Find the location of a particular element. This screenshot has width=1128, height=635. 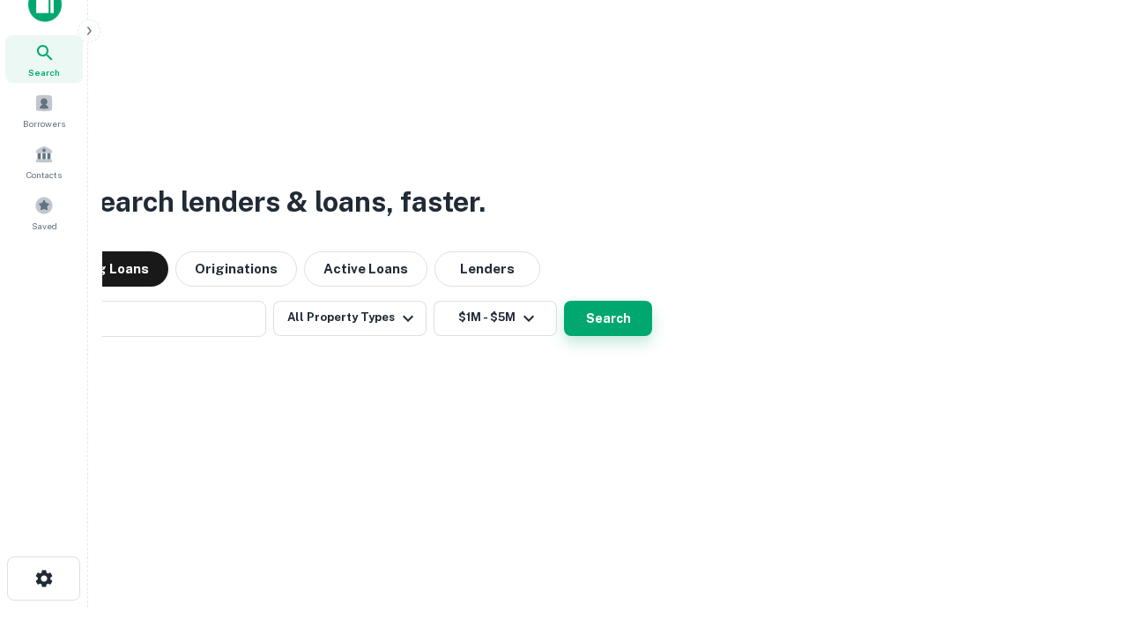

a: Search is located at coordinates (44, 59).